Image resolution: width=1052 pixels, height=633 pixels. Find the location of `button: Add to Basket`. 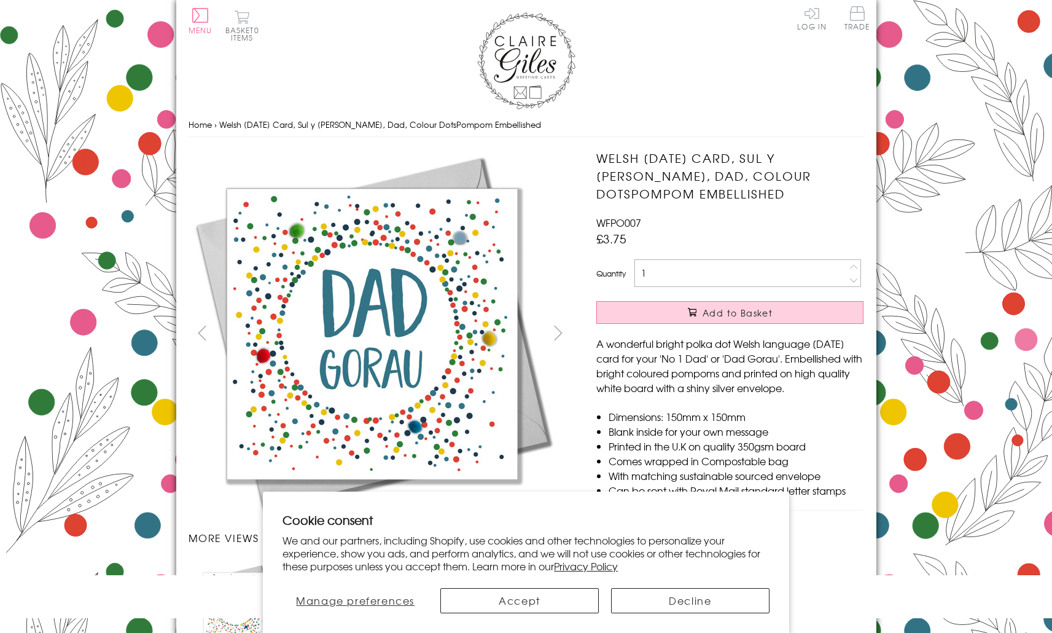

button: Add to Basket is located at coordinates (730, 312).